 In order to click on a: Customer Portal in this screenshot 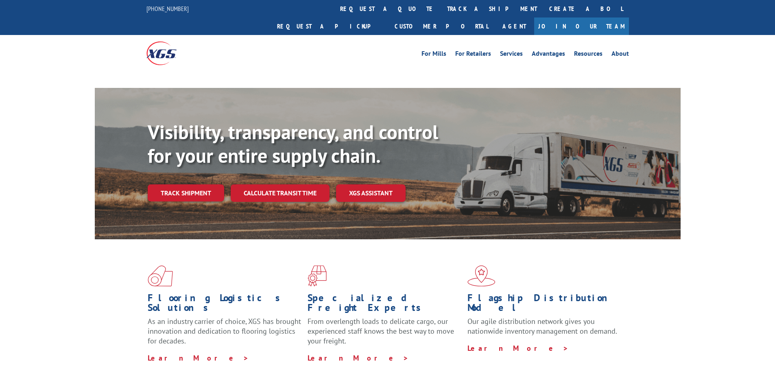, I will do `click(441, 26)`.